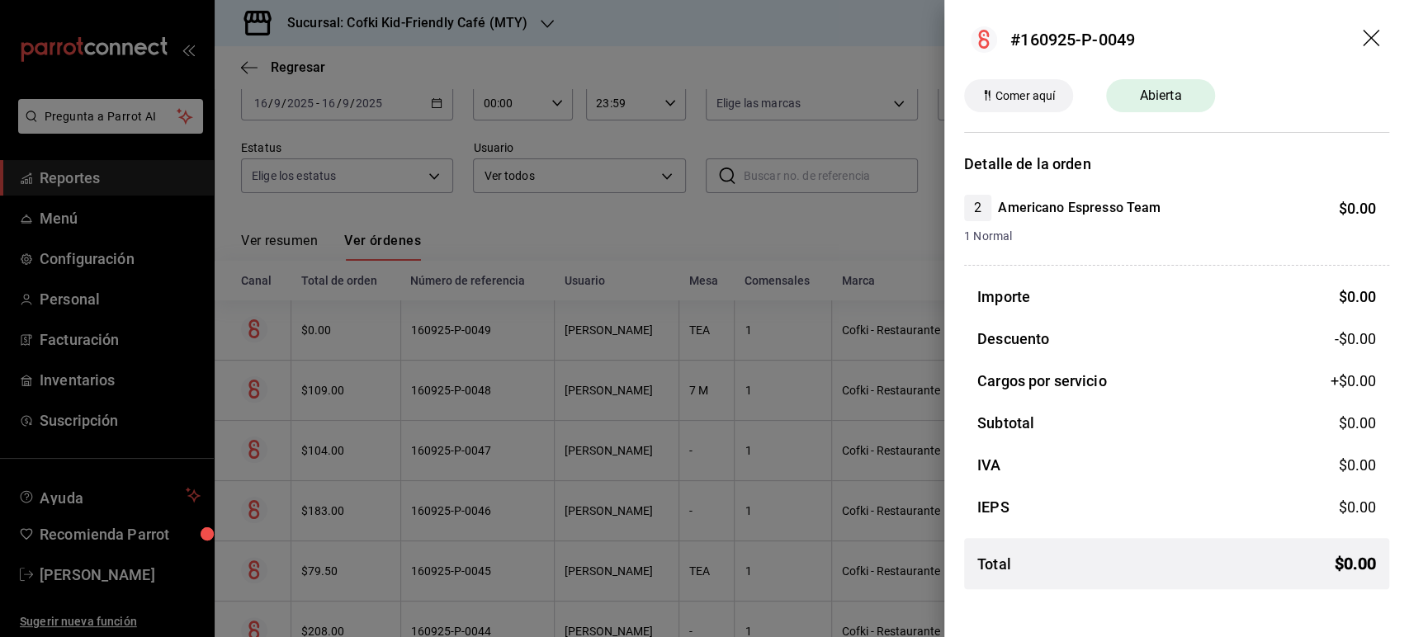 The image size is (1409, 637). Describe the element at coordinates (1170, 236) in the screenshot. I see `span: 1 Normal` at that location.